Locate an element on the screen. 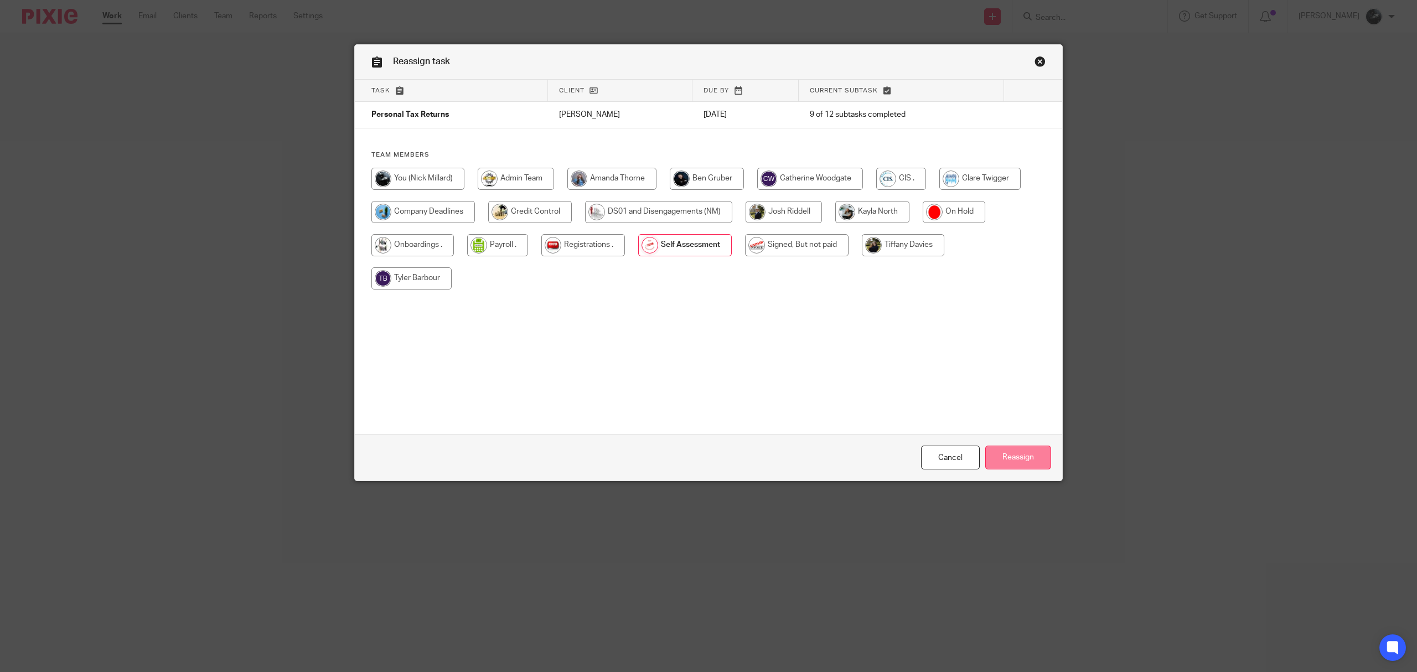 This screenshot has width=1417, height=672. span: Current subtask is located at coordinates (844, 90).